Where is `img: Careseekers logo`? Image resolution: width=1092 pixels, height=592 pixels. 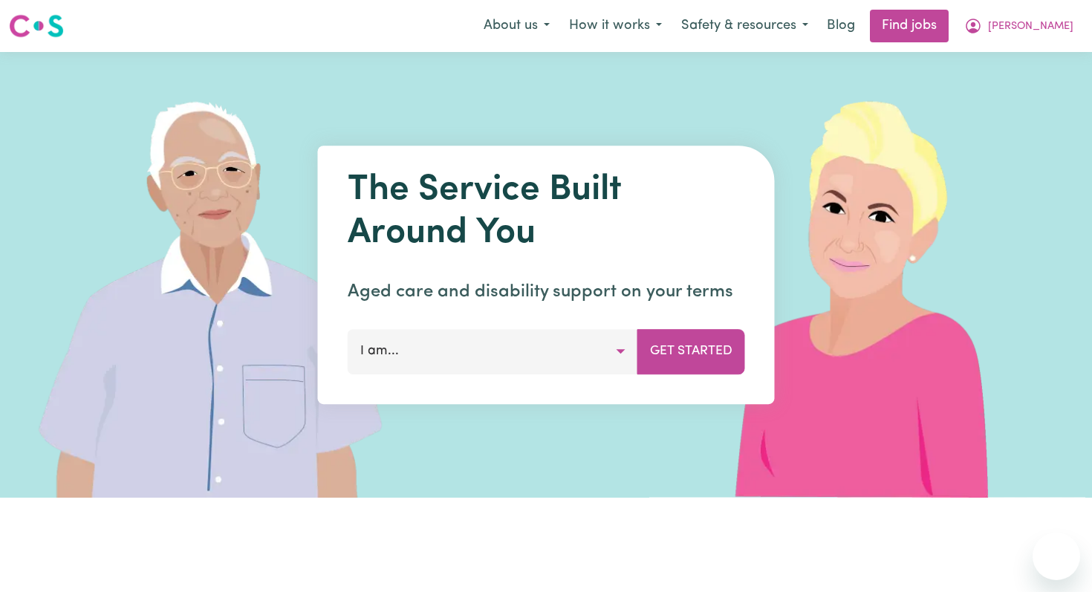 img: Careseekers logo is located at coordinates (36, 26).